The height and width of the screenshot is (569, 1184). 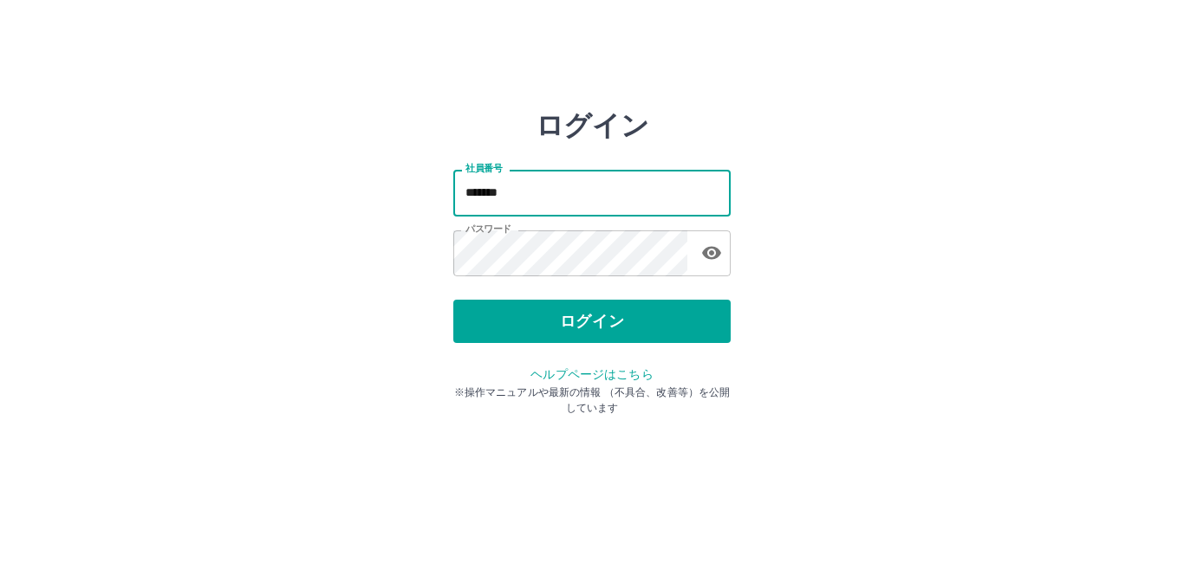 I want to click on h2: ログイン, so click(x=592, y=126).